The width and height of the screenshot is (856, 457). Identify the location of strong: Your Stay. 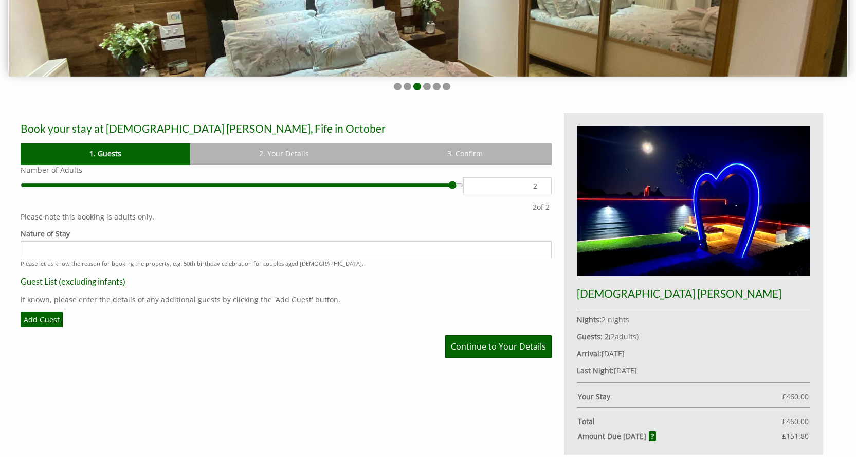
(680, 396).